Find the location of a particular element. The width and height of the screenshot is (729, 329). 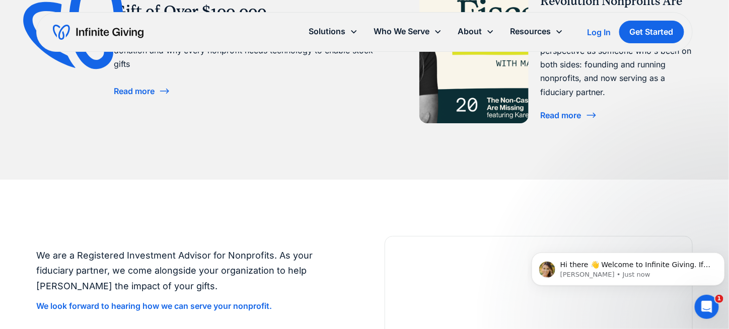

a: home is located at coordinates (98, 32).